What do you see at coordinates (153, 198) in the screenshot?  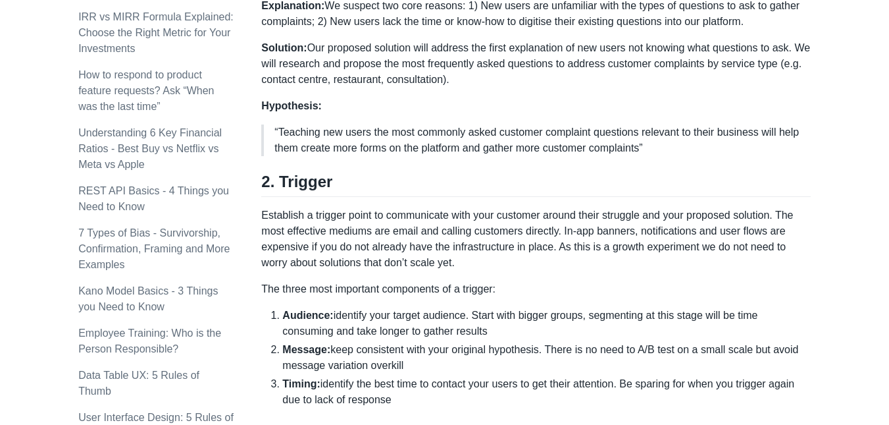 I see `a: REST API Basics - 4 Things you Need to Know` at bounding box center [153, 198].